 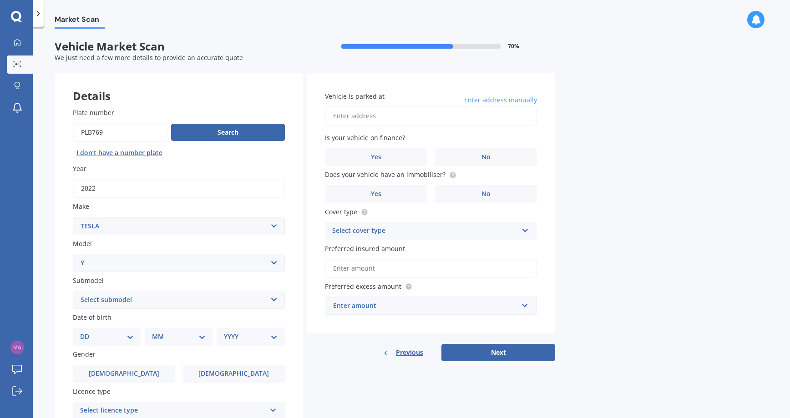 I want to click on span: Is your vehicle on finance?, so click(x=365, y=137).